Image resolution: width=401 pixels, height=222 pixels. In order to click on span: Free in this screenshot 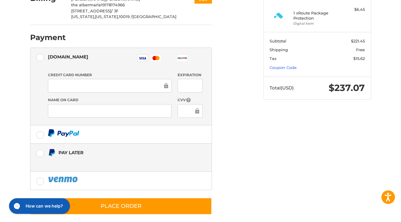, I will do `click(360, 50)`.